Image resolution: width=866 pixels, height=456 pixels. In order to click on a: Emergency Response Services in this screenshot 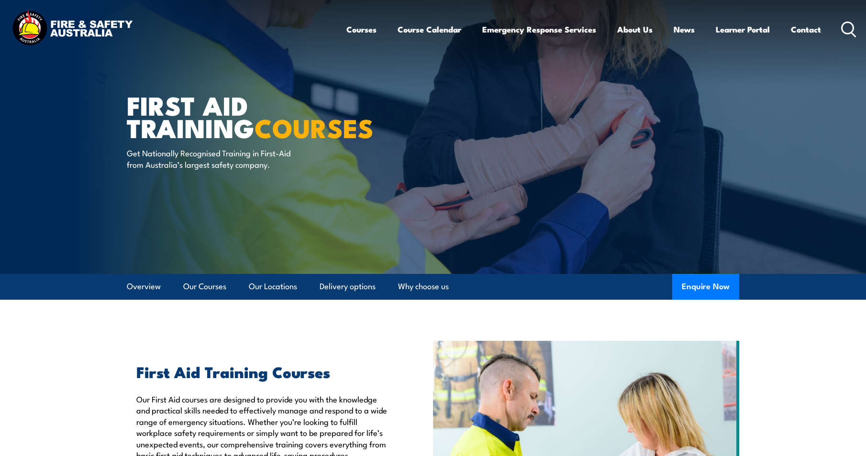, I will do `click(539, 29)`.